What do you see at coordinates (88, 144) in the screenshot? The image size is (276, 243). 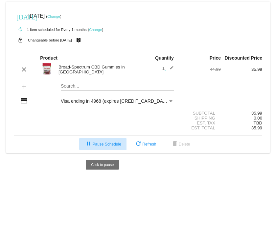 I see `mat-icon: pause` at bounding box center [88, 144].